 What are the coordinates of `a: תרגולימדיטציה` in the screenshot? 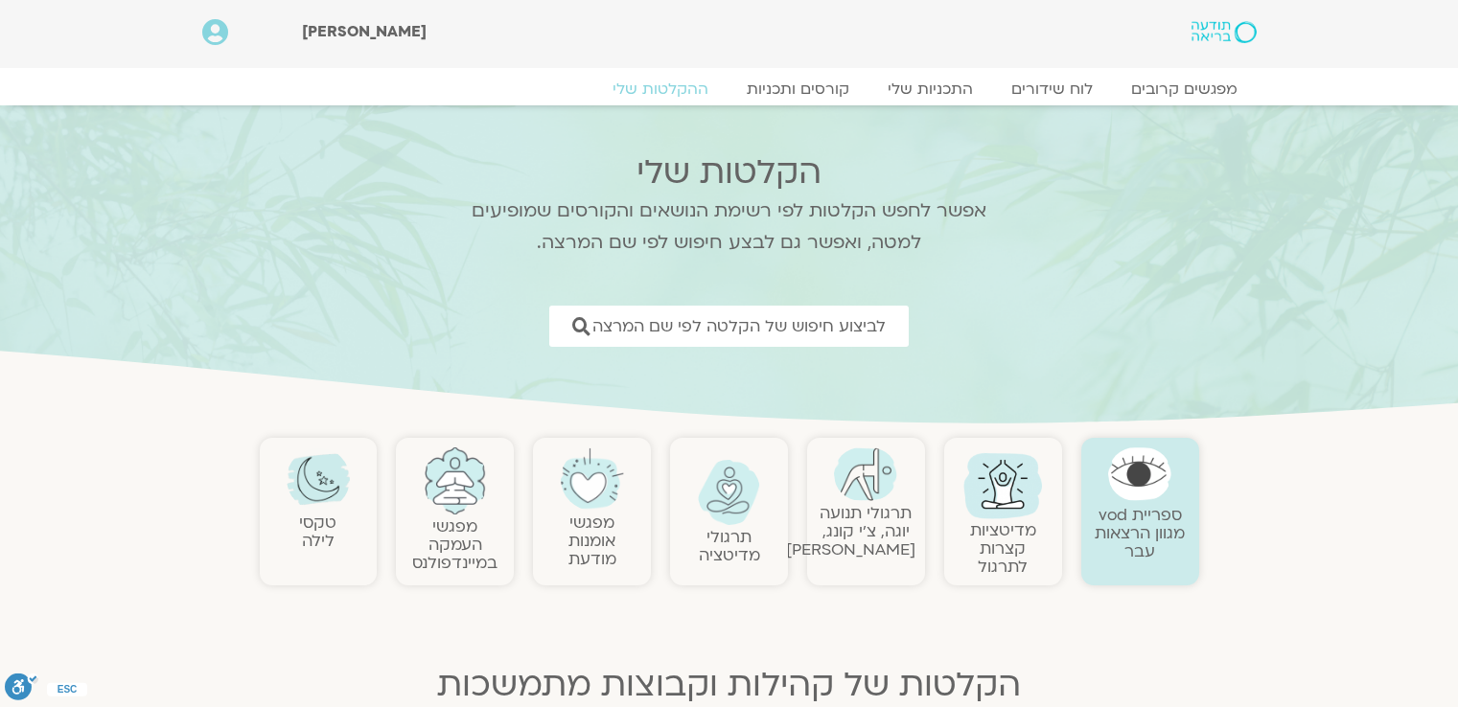 It's located at (729, 546).